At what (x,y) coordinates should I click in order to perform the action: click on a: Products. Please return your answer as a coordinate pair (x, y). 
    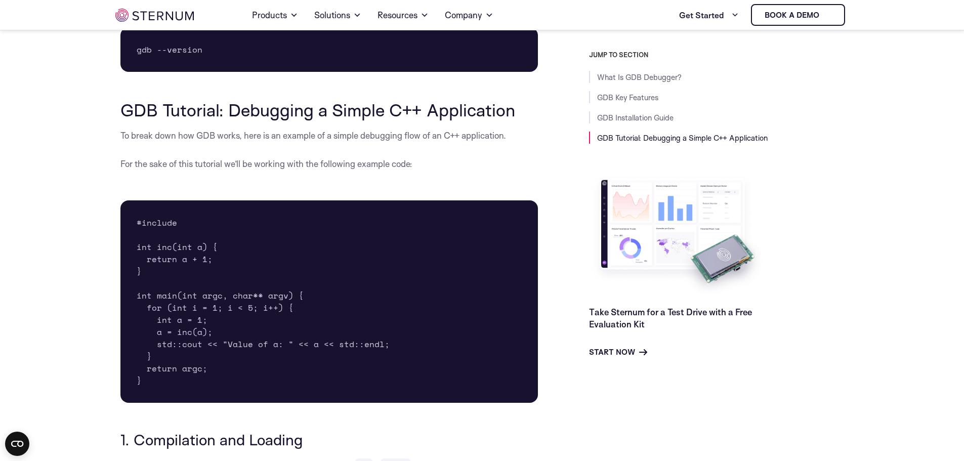
    Looking at the image, I should click on (275, 15).